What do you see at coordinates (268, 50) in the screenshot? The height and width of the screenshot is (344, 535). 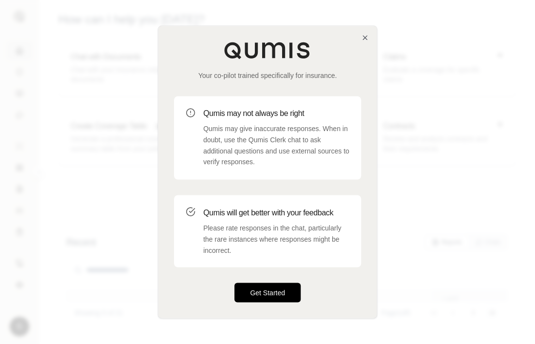 I see `img: Qumis Logo` at bounding box center [268, 50].